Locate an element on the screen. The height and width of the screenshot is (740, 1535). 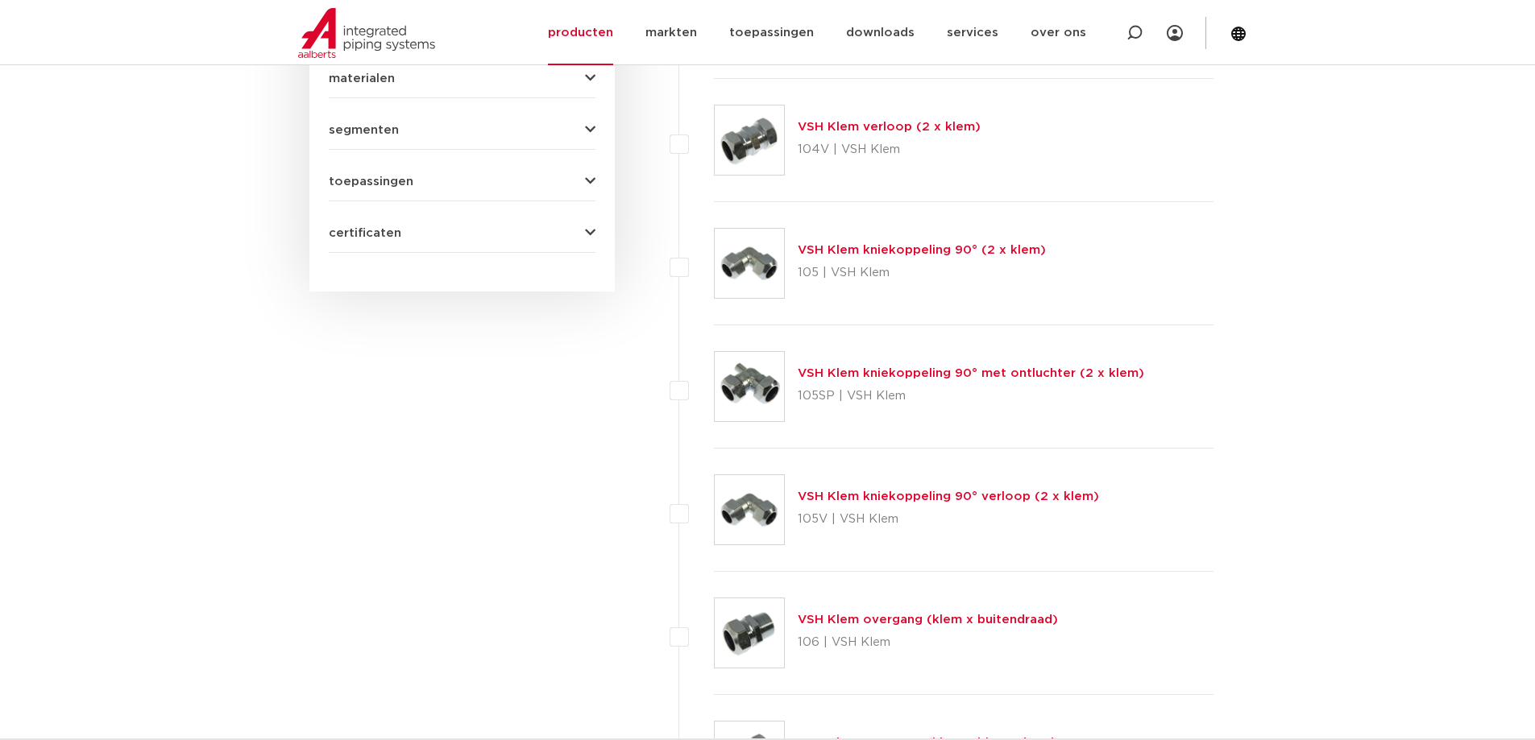
span: certificaten is located at coordinates (365, 233).